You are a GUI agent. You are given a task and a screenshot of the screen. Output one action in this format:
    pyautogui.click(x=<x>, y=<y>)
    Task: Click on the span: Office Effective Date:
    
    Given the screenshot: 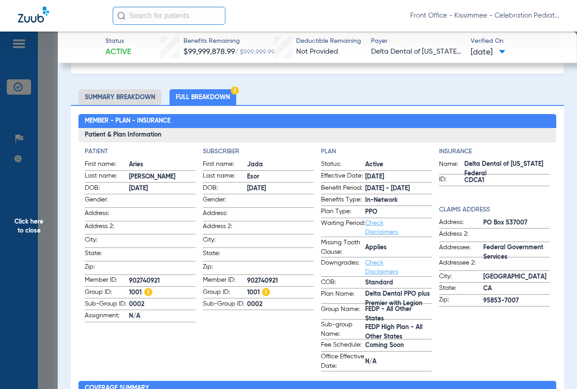 What is the action you would take?
    pyautogui.click(x=343, y=361)
    